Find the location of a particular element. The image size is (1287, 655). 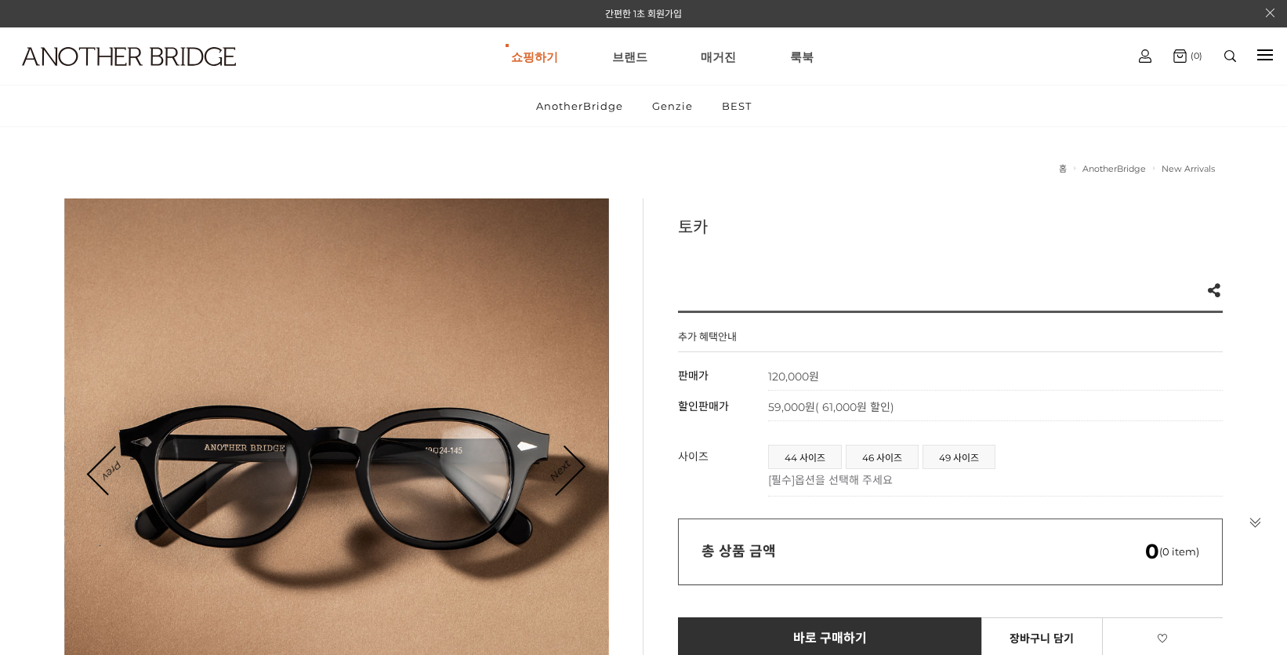

a: (0) is located at coordinates (1188, 56).